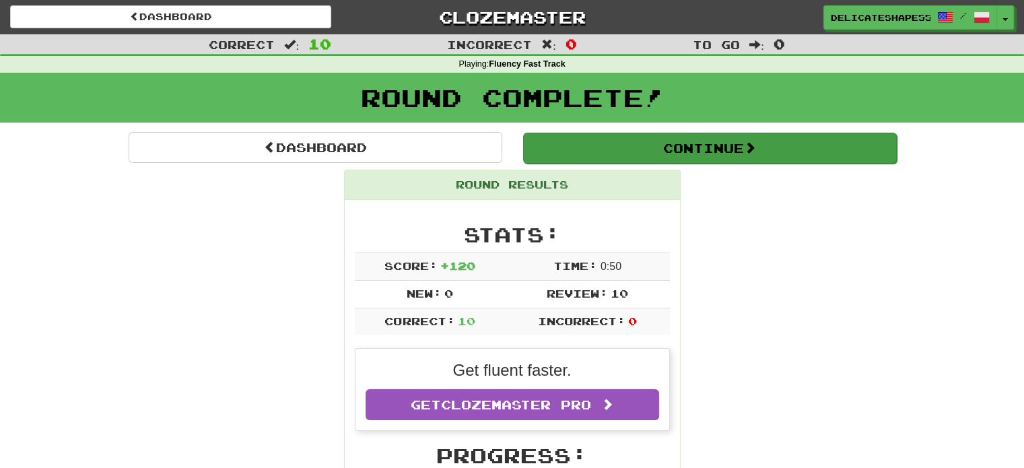 The image size is (1024, 468). What do you see at coordinates (611, 266) in the screenshot?
I see `span: 0 : 50` at bounding box center [611, 266].